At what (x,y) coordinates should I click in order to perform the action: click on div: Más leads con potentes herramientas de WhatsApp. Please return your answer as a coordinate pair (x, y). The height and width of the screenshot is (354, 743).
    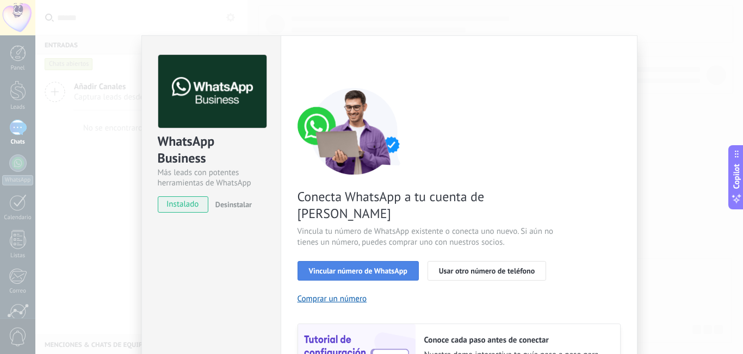
    Looking at the image, I should click on (211, 178).